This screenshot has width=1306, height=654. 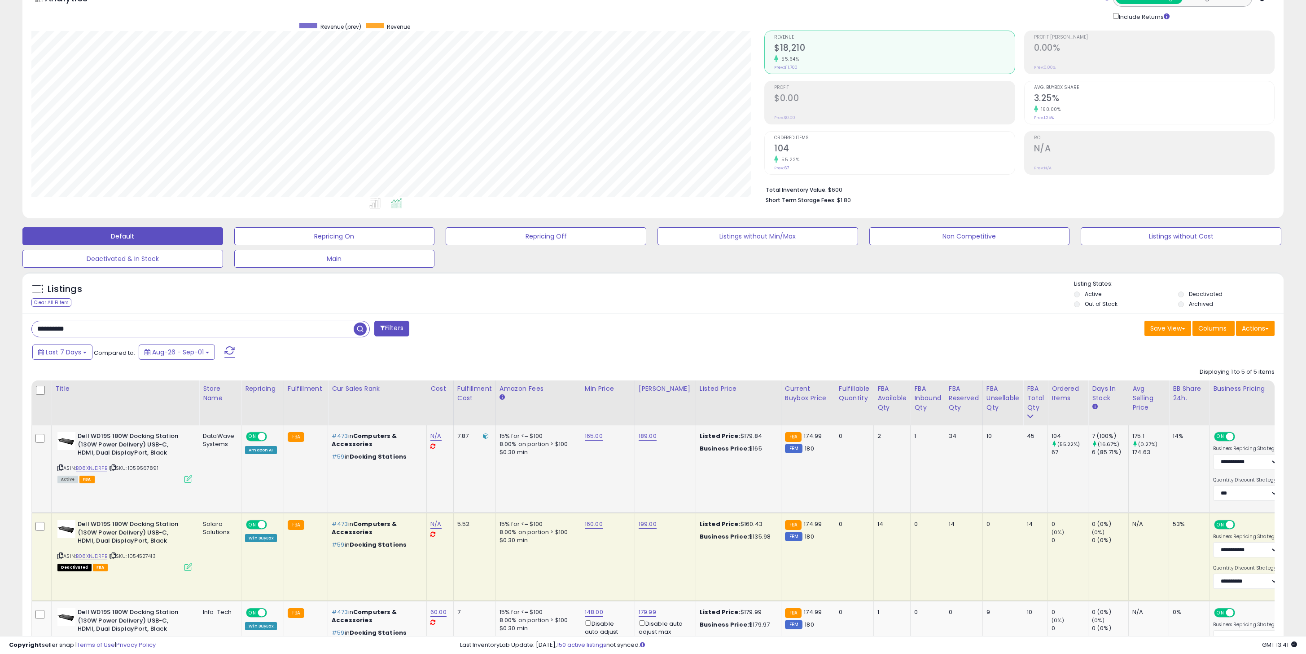 I want to click on div: 104, so click(x=1070, y=436).